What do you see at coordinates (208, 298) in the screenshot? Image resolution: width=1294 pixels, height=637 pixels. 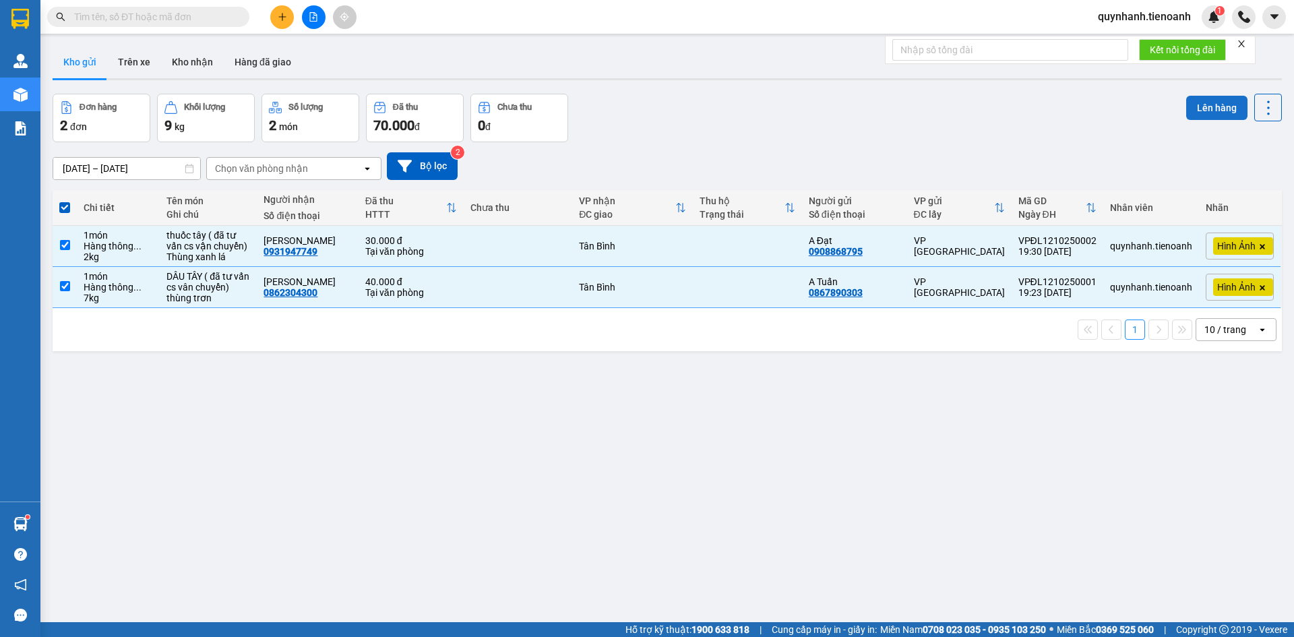 I see `div: thùng trơn` at bounding box center [208, 298].